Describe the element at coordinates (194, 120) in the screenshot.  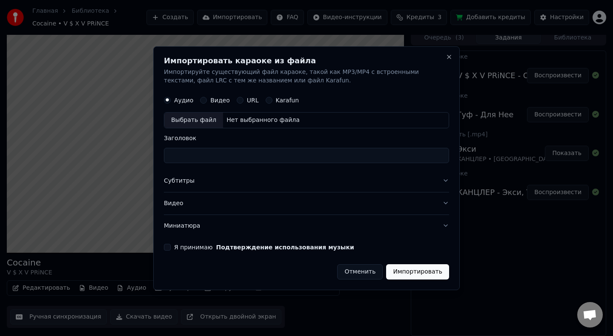
I see `div: Выбрать файл` at that location.